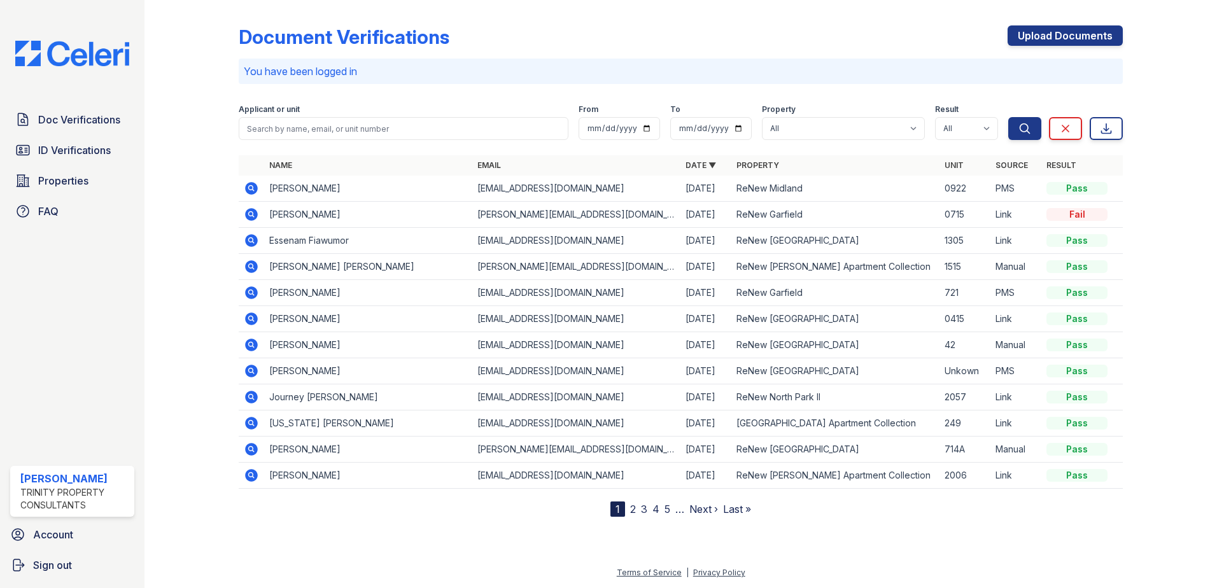 This screenshot has height=588, width=1217. What do you see at coordinates (681, 71) in the screenshot?
I see `p: You have been logged in` at bounding box center [681, 71].